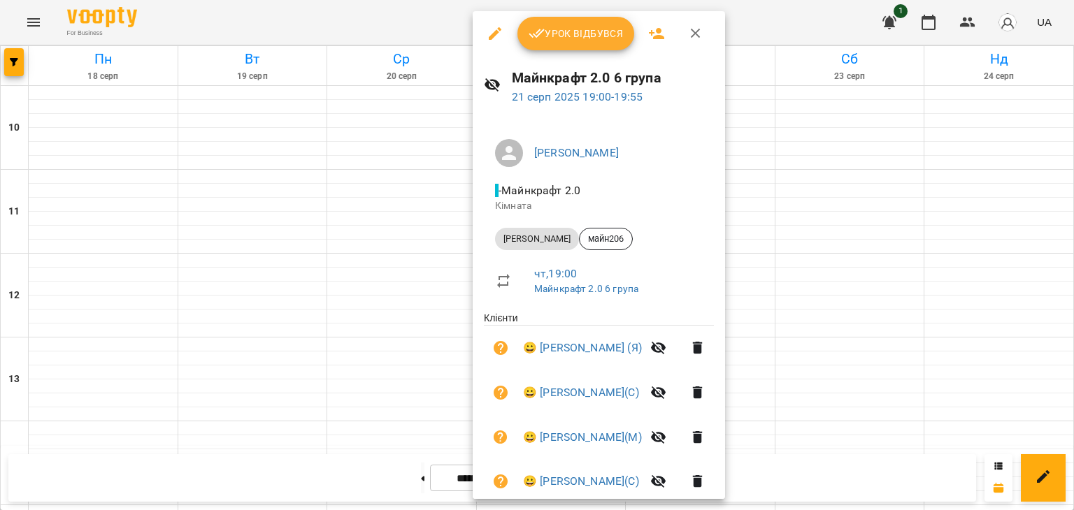 The height and width of the screenshot is (510, 1074). Describe the element at coordinates (555, 273) in the screenshot. I see `a: чт , 19:00` at that location.